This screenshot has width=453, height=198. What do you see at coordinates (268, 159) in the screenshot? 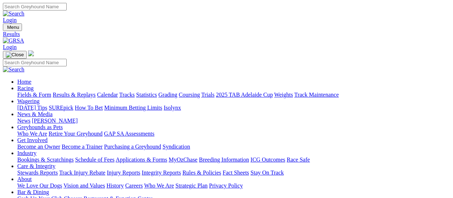
I see `a: ICG Outcomes` at bounding box center [268, 159].